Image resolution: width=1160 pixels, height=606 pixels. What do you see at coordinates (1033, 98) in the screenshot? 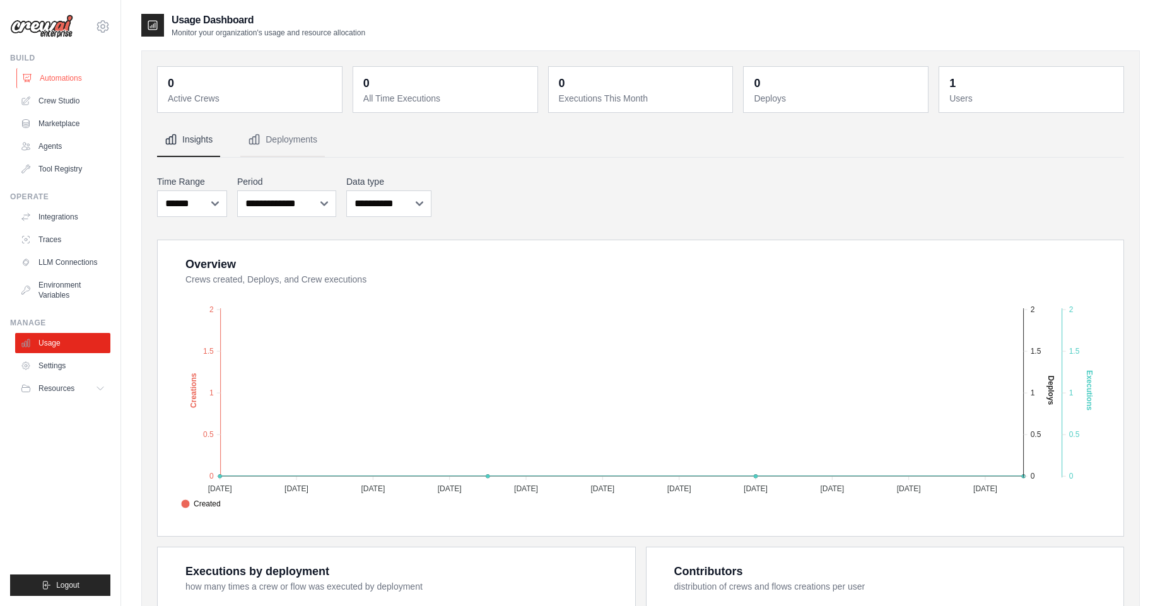
I see `dt: Users` at bounding box center [1033, 98].